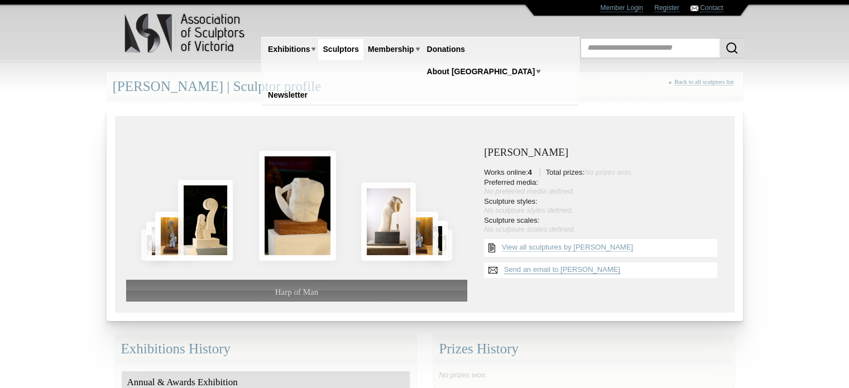 This screenshot has height=388, width=849. Describe the element at coordinates (694, 8) in the screenshot. I see `img: Contact ASV` at that location.